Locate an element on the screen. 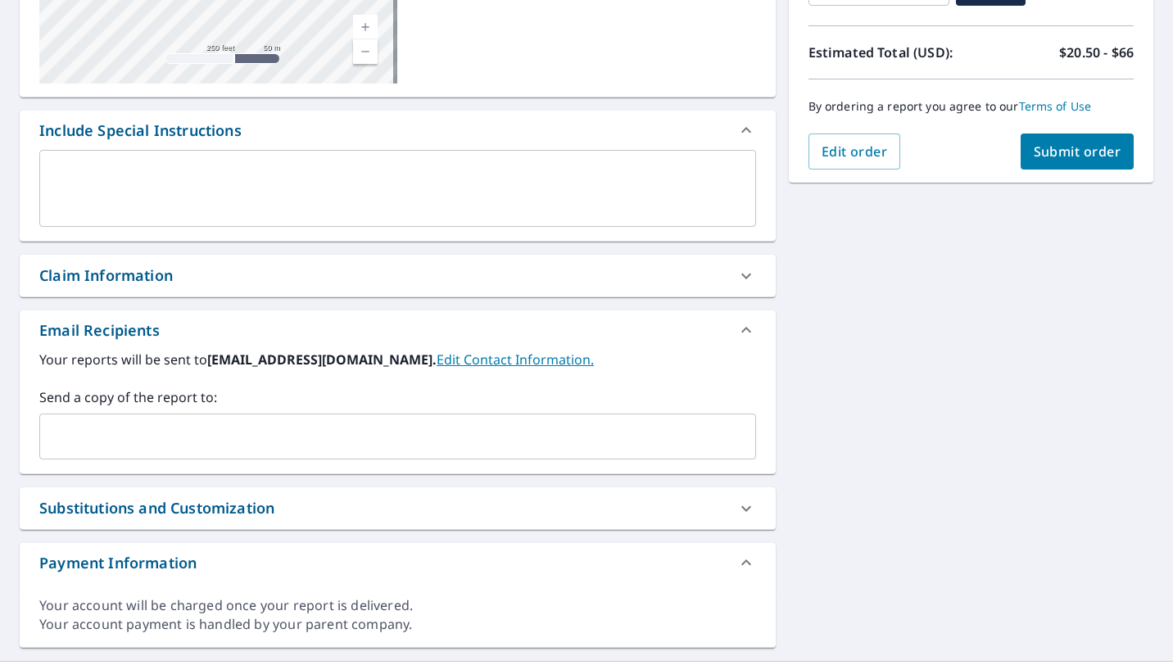 The height and width of the screenshot is (665, 1173). a: Current Level 17, Zoom Out is located at coordinates (365, 52).